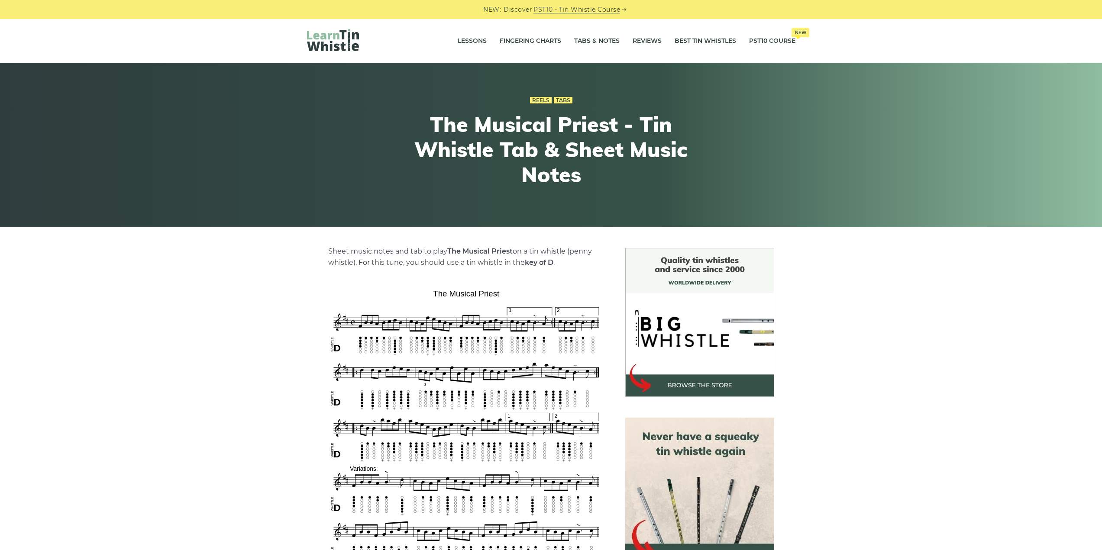 This screenshot has height=550, width=1102. What do you see at coordinates (800, 32) in the screenshot?
I see `span: New` at bounding box center [800, 32].